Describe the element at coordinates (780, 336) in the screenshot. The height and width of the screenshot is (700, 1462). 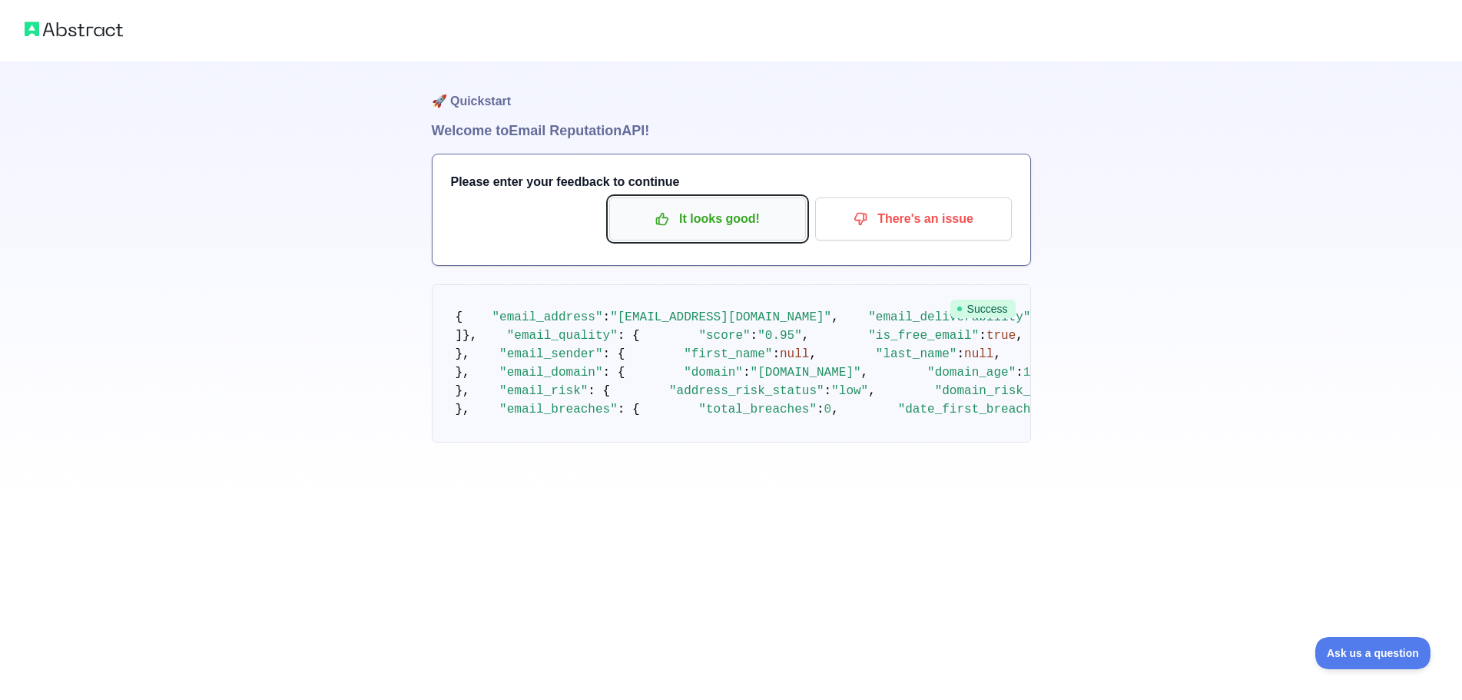
I see `span: "0.95"` at that location.